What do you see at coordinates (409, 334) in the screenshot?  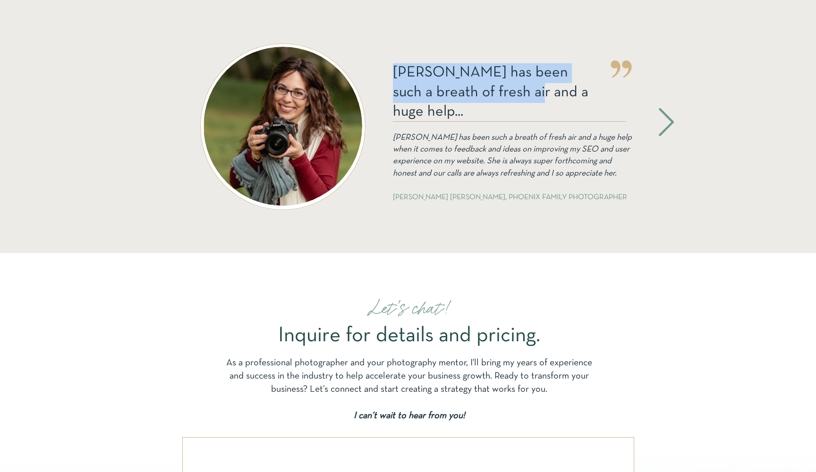 I see `p: Inquire for details and pricing.` at bounding box center [409, 334].